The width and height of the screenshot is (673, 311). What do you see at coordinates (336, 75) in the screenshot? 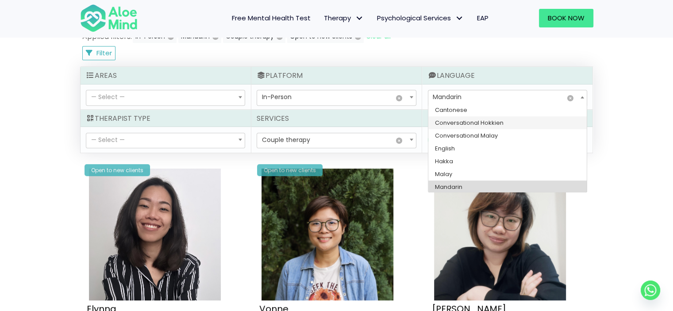
I see `div: Platform` at bounding box center [336, 75].